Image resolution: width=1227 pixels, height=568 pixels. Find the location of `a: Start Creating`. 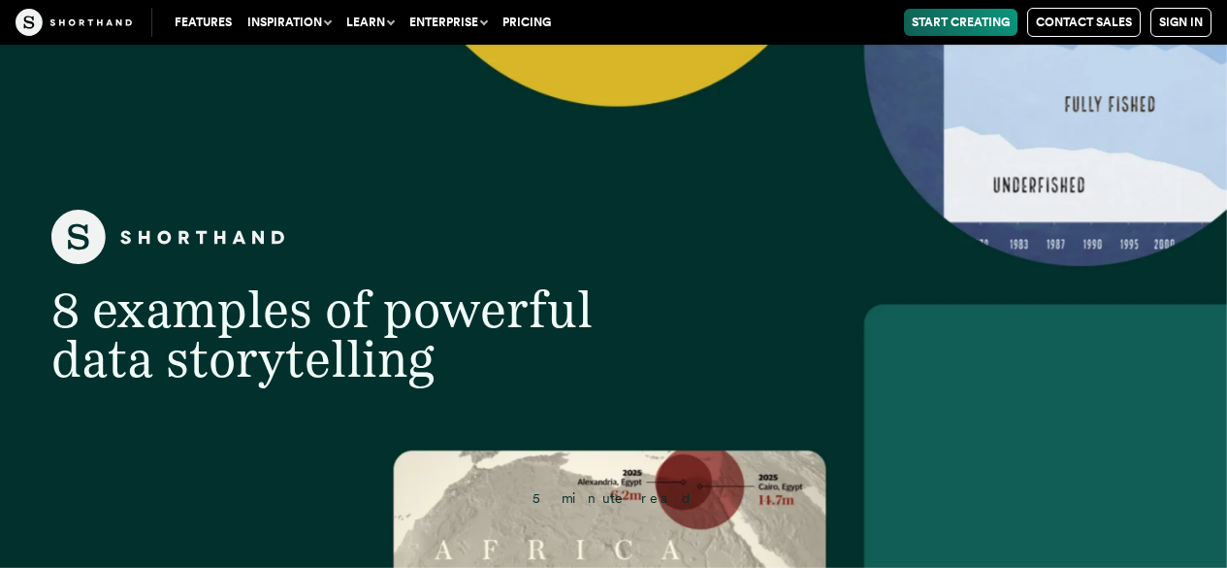

a: Start Creating is located at coordinates (961, 22).